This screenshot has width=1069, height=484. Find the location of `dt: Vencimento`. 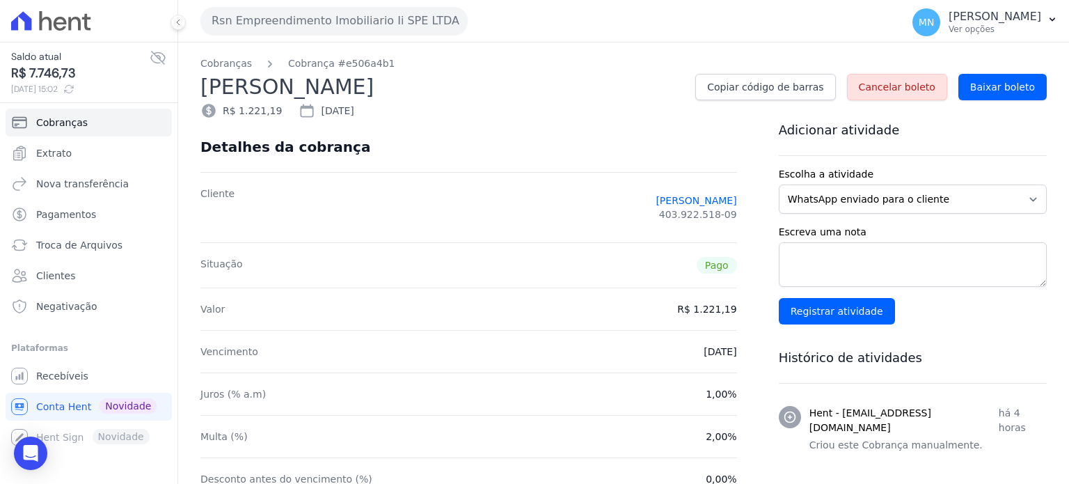

dt: Vencimento is located at coordinates (229, 351).